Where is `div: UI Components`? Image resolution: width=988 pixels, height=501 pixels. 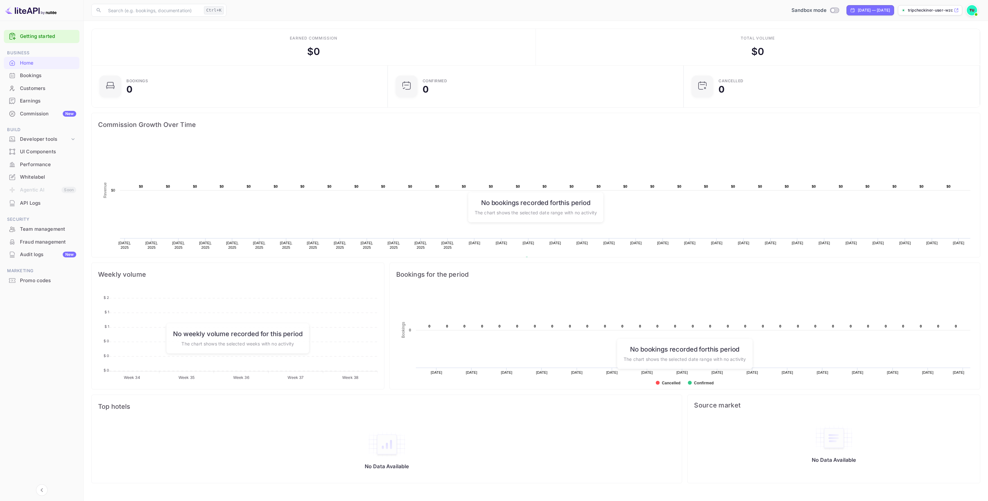 div: UI Components is located at coordinates (41, 152).